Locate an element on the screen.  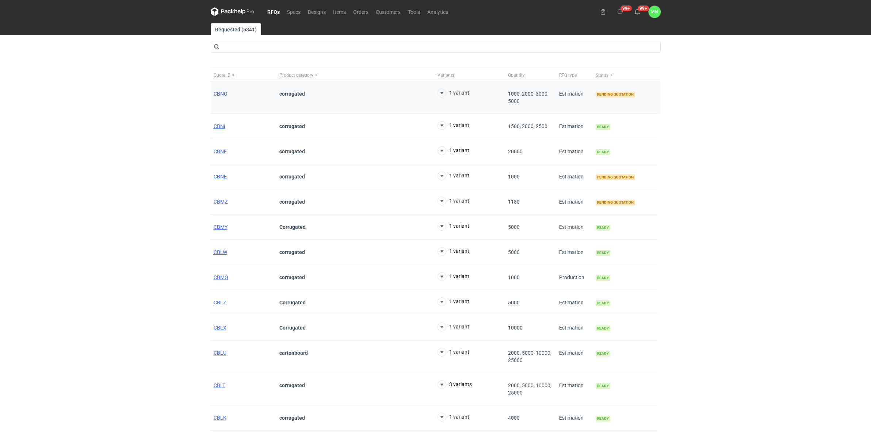
span: 1500, 2000, 2500 is located at coordinates (528, 126).